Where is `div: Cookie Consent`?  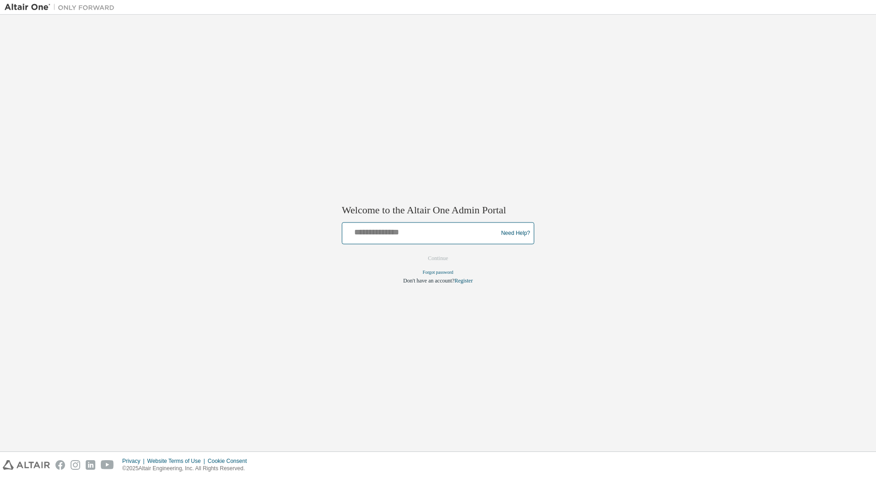 div: Cookie Consent is located at coordinates (230, 461).